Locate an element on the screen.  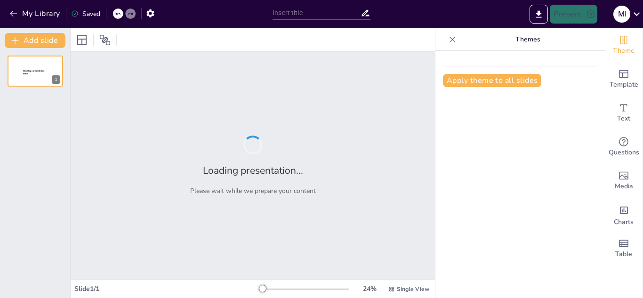
button: Add slide is located at coordinates (35, 40).